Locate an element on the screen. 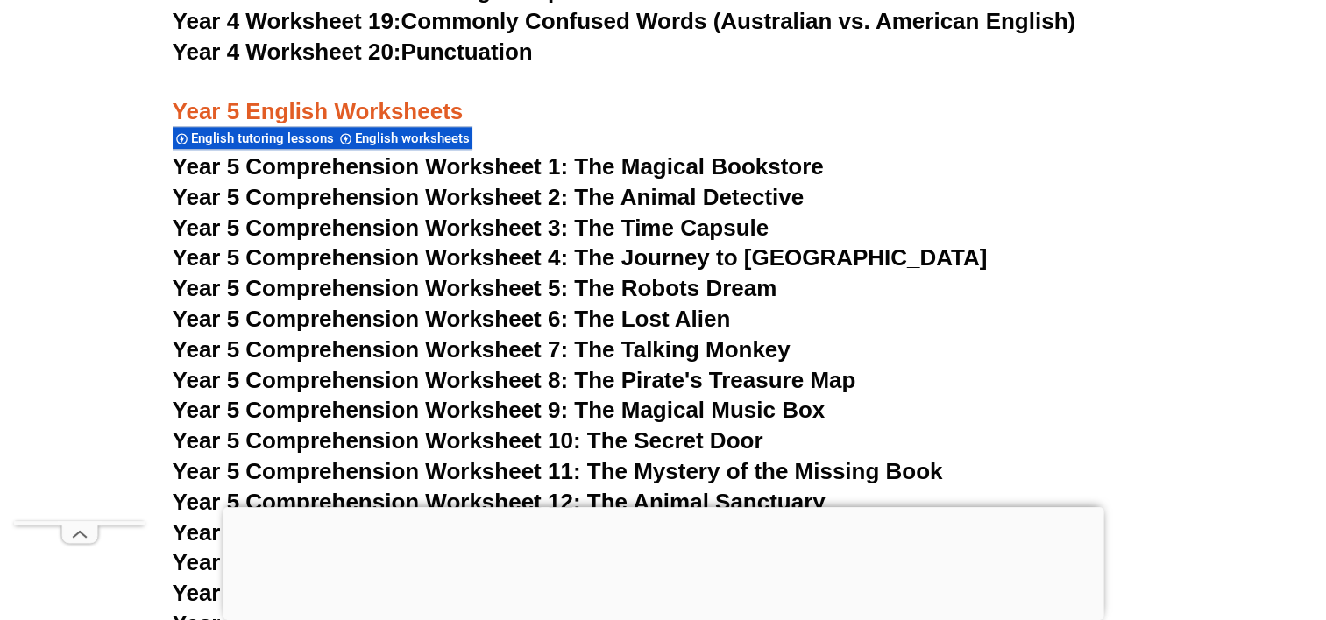 The height and width of the screenshot is (620, 1326). span: Year 5 Comprehension Worksheet 3: The Time Capsule is located at coordinates (471, 228).